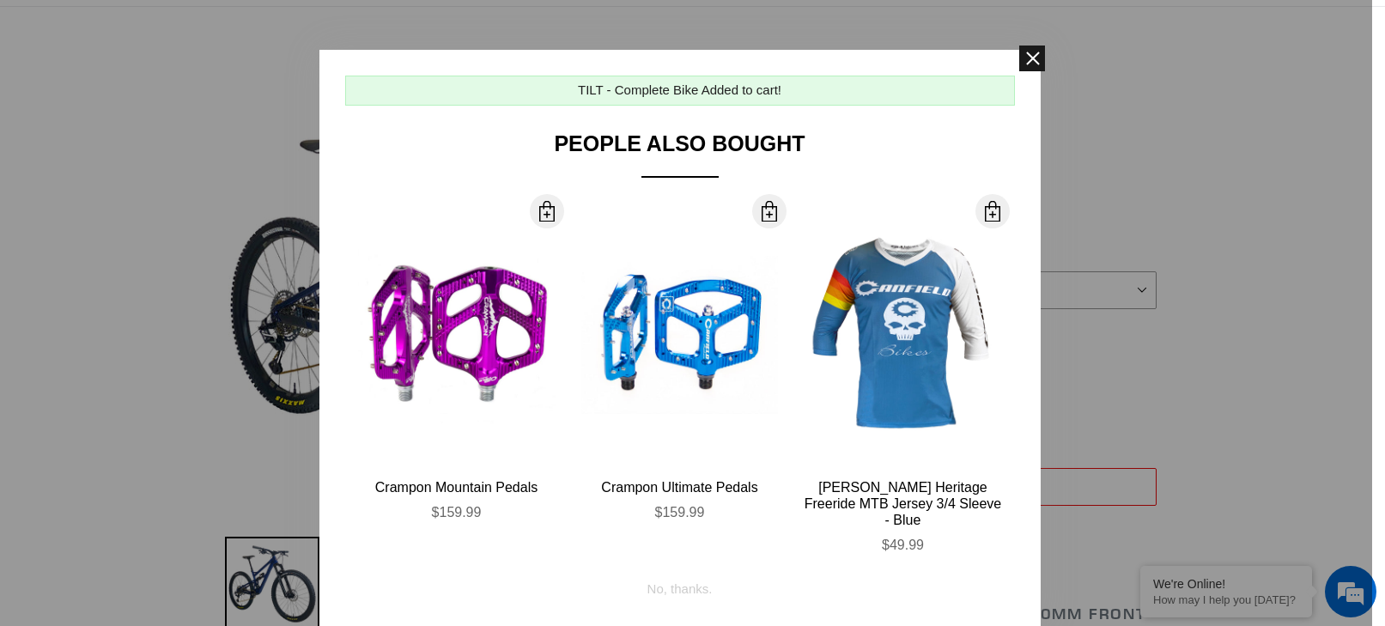  I want to click on div: Minimize live chat window, so click(302, 29).